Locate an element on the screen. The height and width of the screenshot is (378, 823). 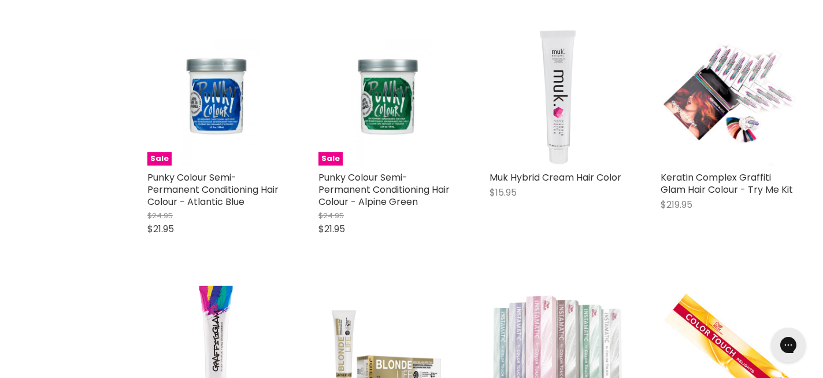
img: Punky Colour Semi-Permanent Conditioning Hair Colour - Atlantic Blue is located at coordinates (216, 97).